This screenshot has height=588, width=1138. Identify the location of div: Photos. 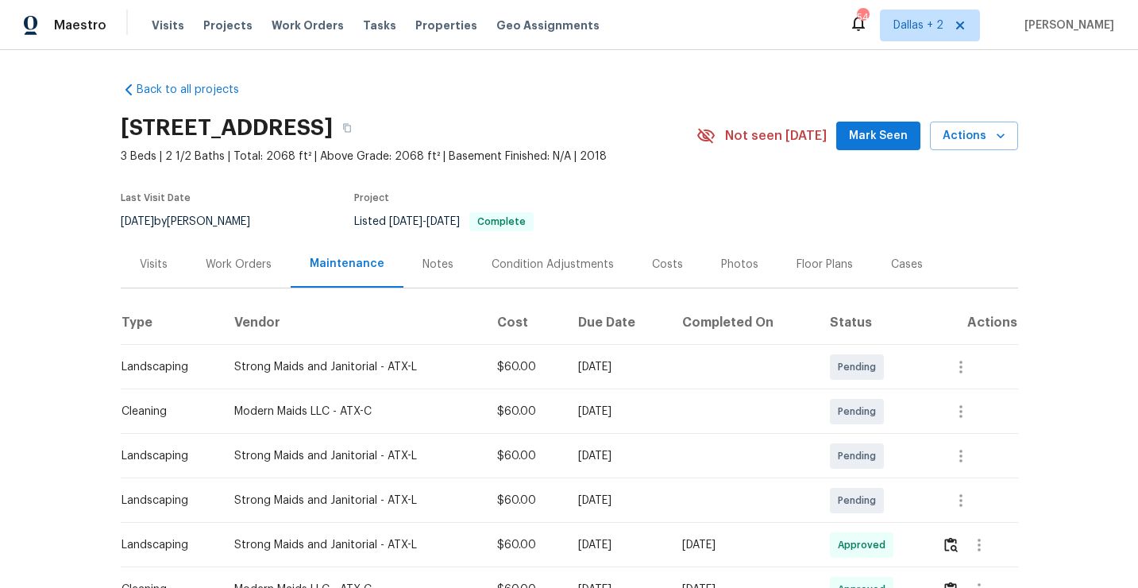
(740, 265).